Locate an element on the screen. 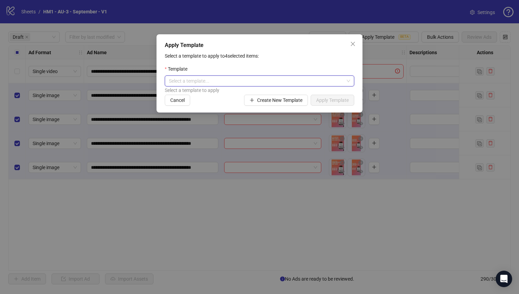 The height and width of the screenshot is (294, 519). button: Close is located at coordinates (353, 44).